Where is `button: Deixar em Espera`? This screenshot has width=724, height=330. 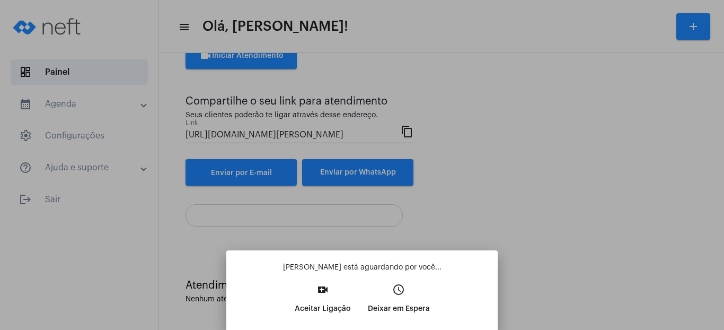 button: Deixar em Espera is located at coordinates (399, 303).